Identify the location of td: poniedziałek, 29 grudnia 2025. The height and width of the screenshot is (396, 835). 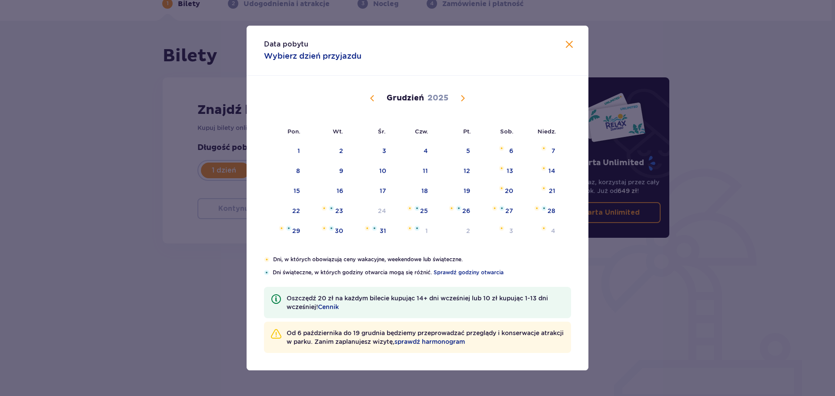
(285, 231).